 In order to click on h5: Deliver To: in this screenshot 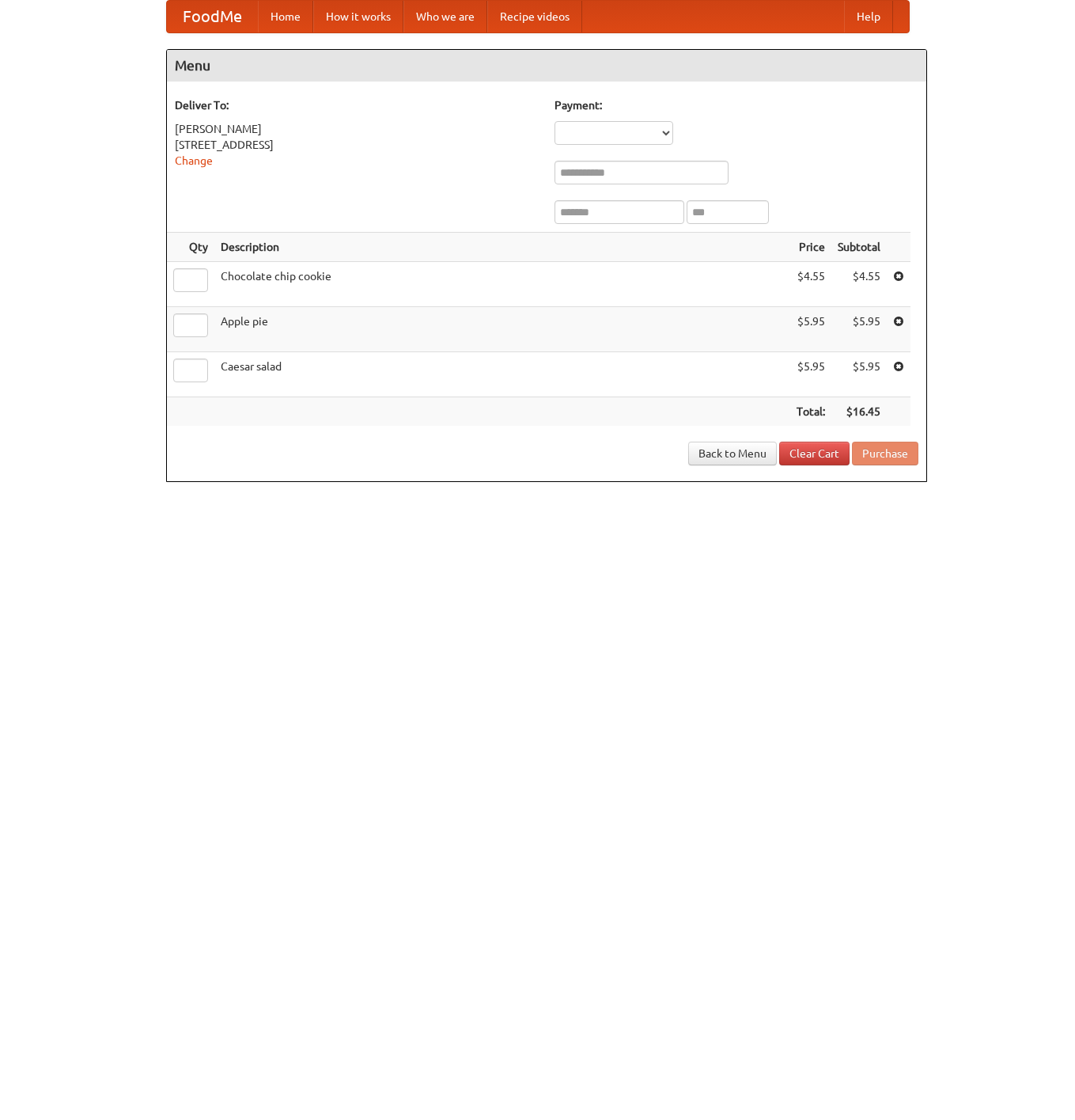, I will do `click(357, 105)`.